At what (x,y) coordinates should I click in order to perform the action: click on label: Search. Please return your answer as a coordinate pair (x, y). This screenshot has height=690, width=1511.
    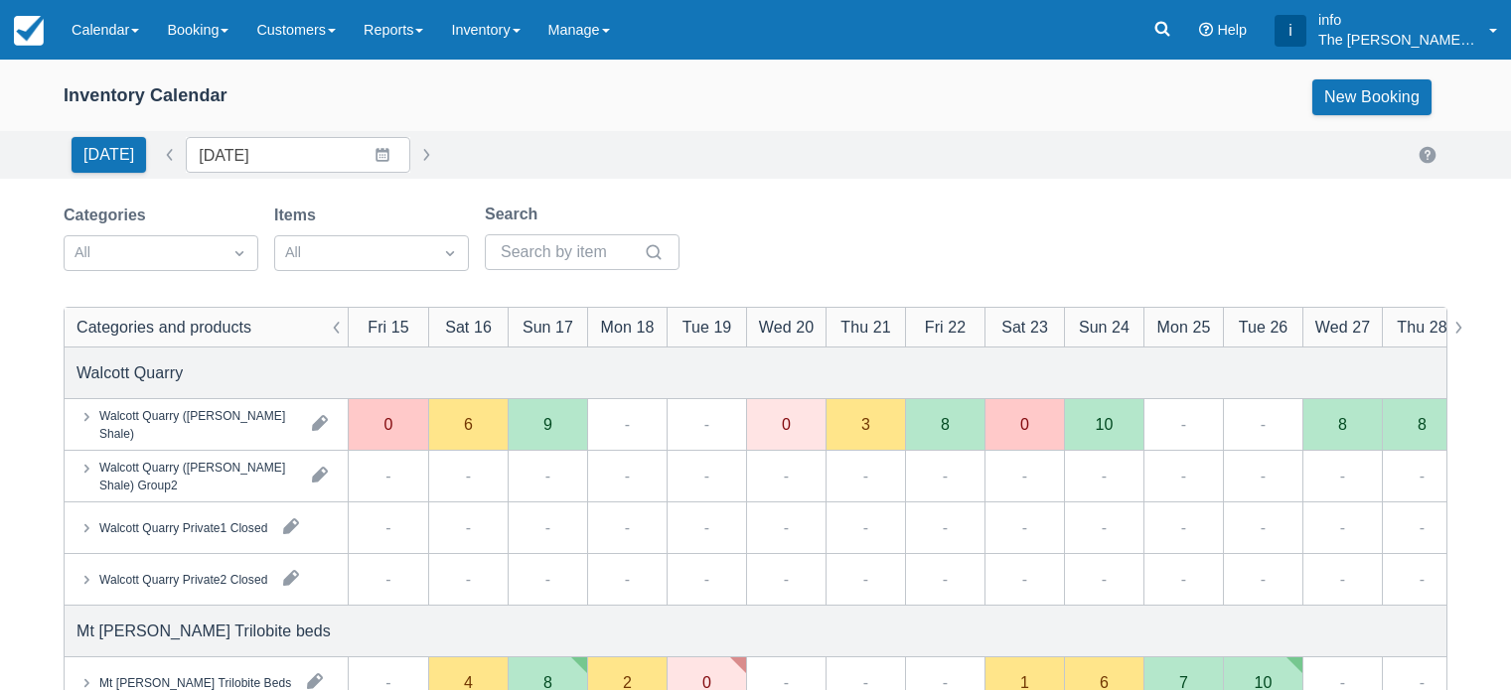
    Looking at the image, I should click on (514, 215).